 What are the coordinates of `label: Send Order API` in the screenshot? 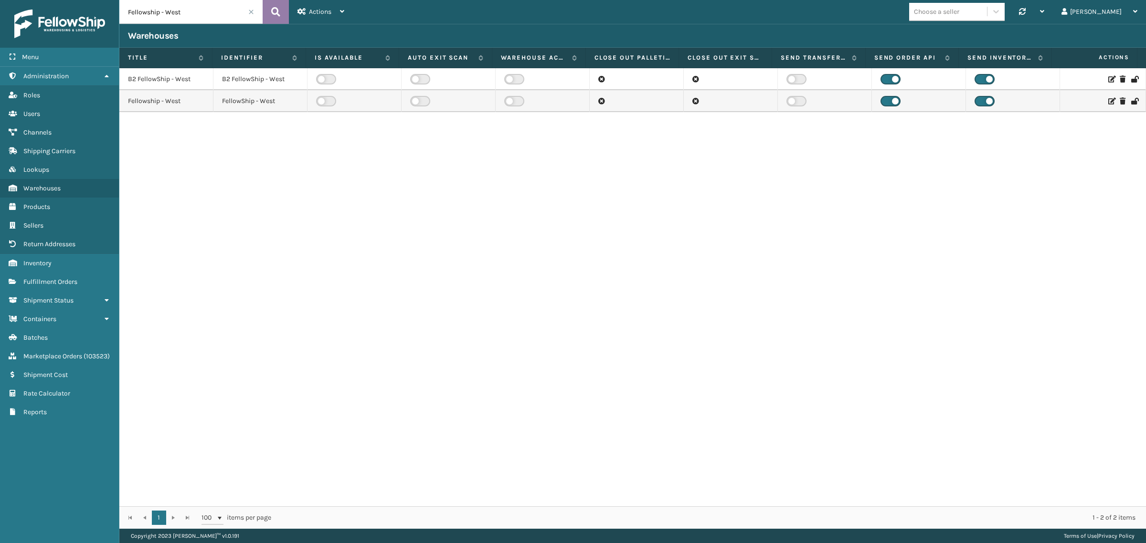 It's located at (907, 58).